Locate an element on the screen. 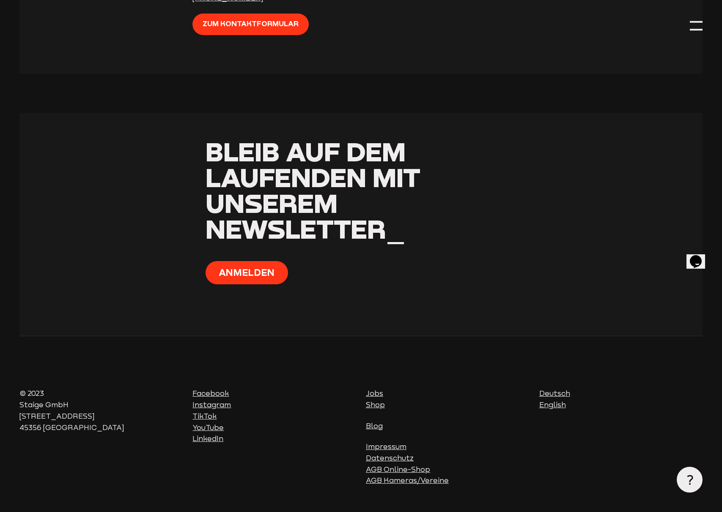 This screenshot has height=512, width=722. a: Instagram is located at coordinates (211, 405).